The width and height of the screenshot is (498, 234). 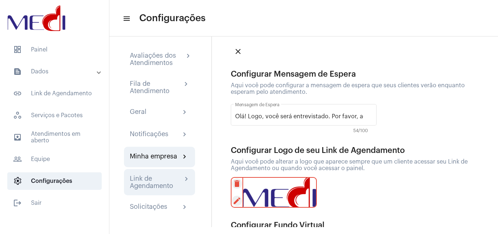 I want to click on mat-icon: edit, so click(x=237, y=200).